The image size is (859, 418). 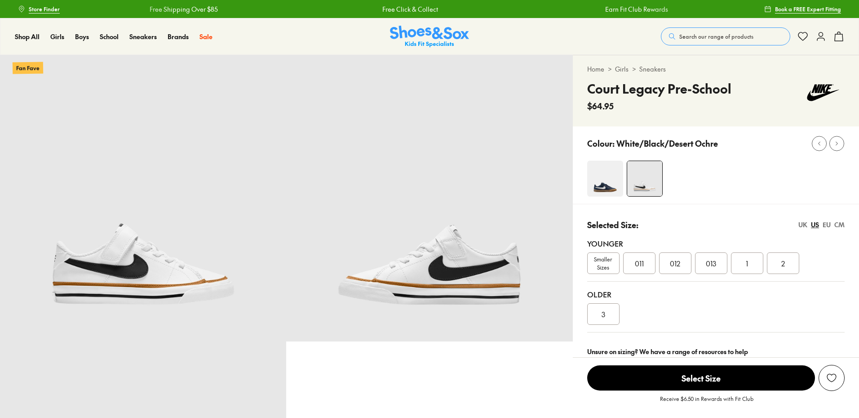 What do you see at coordinates (57, 36) in the screenshot?
I see `span: Girls` at bounding box center [57, 36].